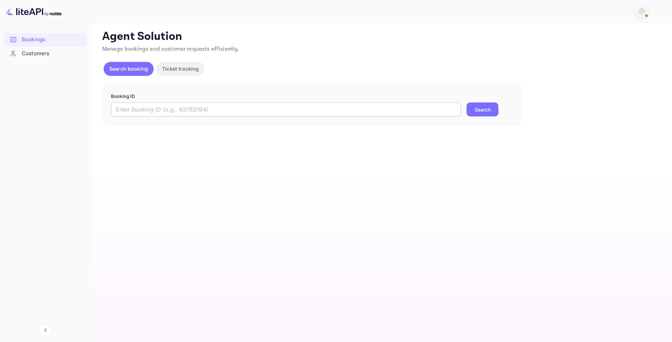 The height and width of the screenshot is (342, 672). I want to click on p: Agent Solution, so click(381, 37).